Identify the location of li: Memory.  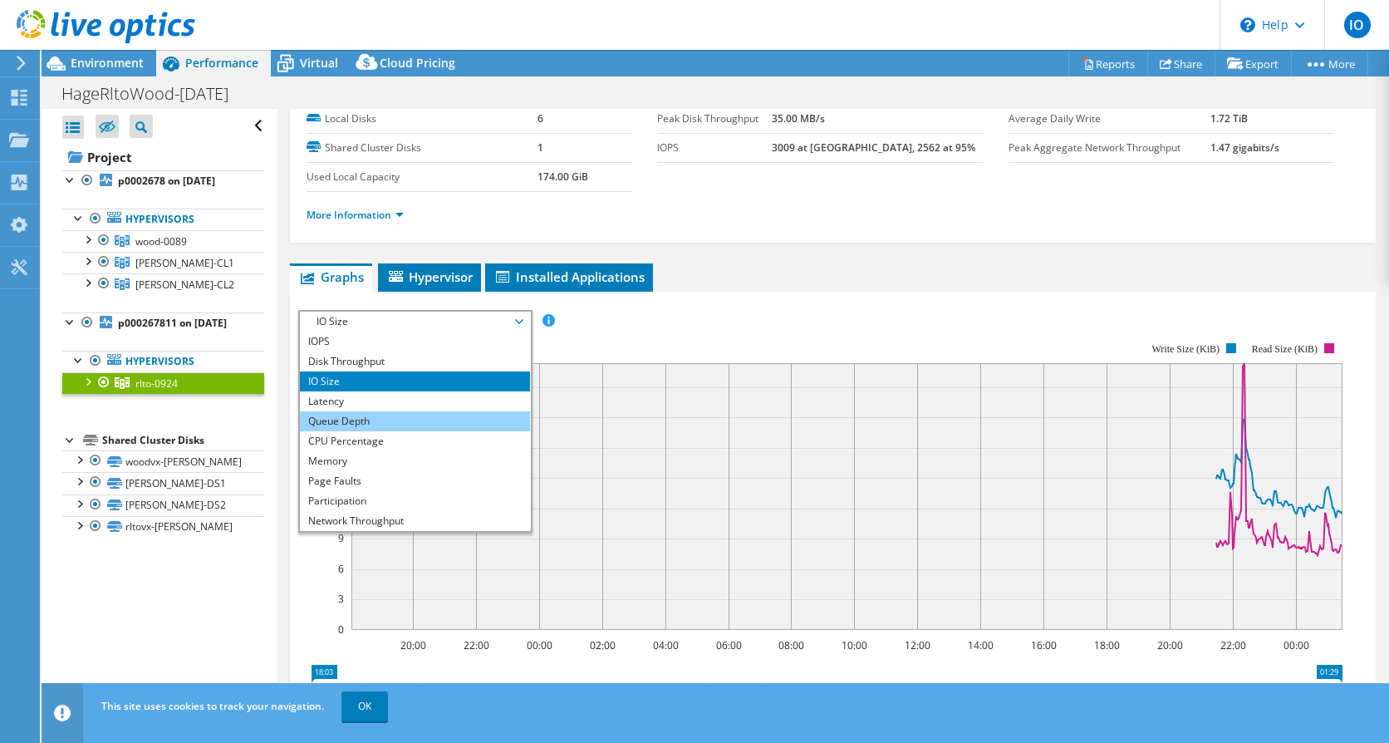
(415, 461).